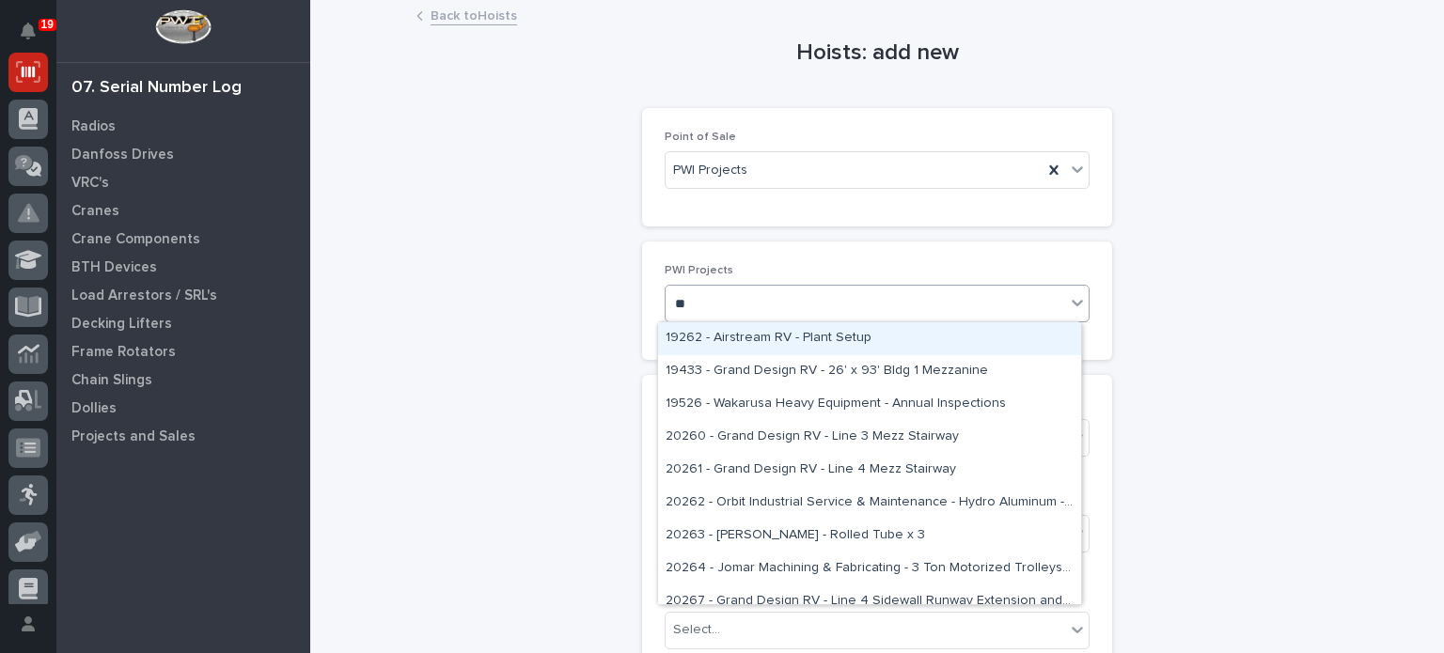  What do you see at coordinates (183, 211) in the screenshot?
I see `a: Cranes` at bounding box center [183, 211].